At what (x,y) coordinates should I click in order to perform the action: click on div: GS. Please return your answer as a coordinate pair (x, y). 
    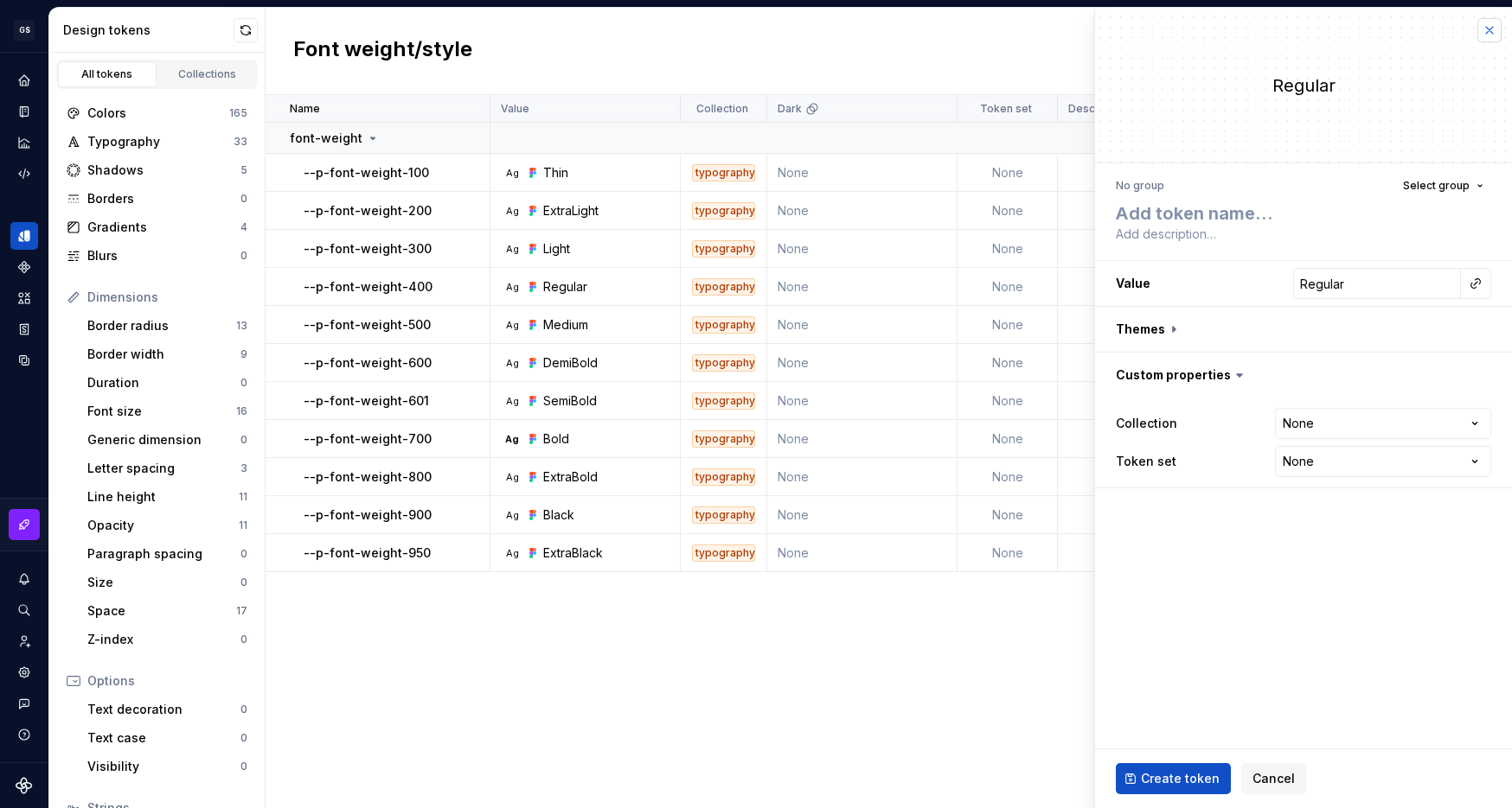
    Looking at the image, I should click on (24, 30).